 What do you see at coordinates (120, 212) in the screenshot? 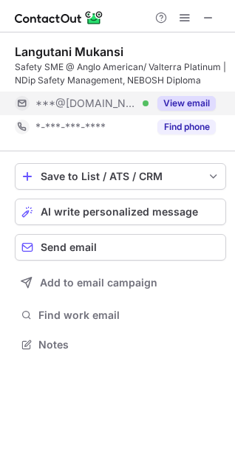
I see `button: AI write personalized message` at bounding box center [120, 212].